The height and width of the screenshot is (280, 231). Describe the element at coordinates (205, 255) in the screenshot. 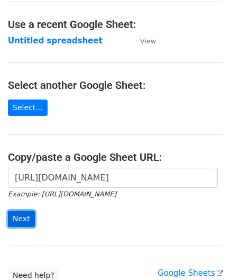

I see `div: Chat Widget` at that location.